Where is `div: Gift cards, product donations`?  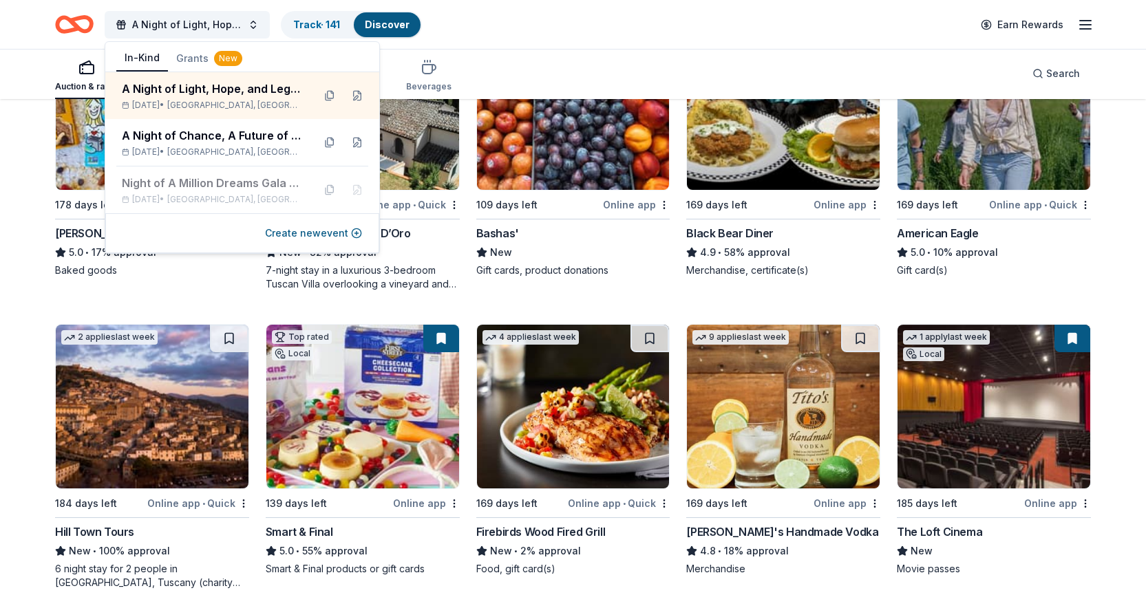
div: Gift cards, product donations is located at coordinates (573, 271).